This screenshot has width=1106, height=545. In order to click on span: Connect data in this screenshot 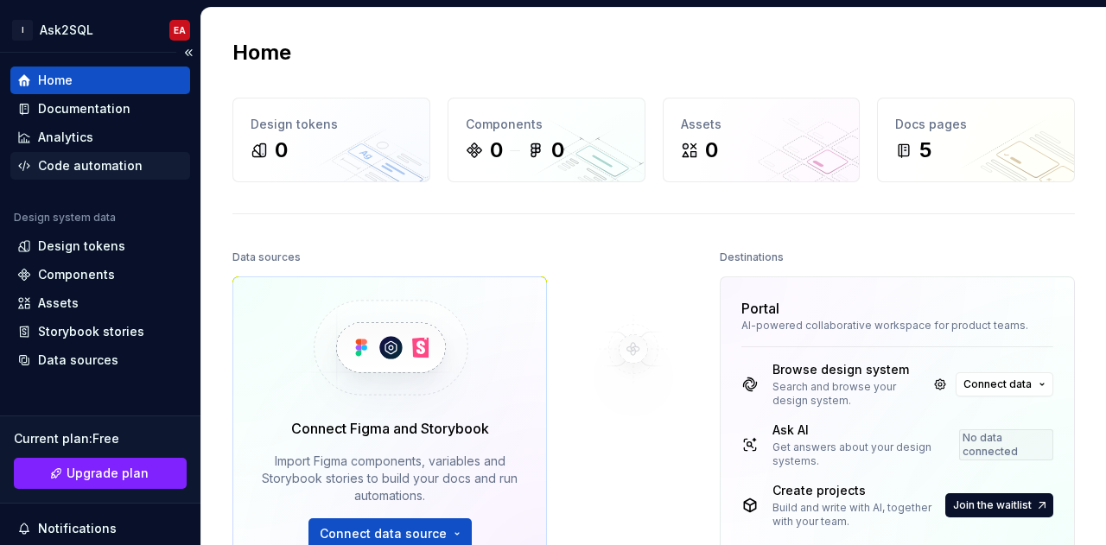, I will do `click(998, 385)`.